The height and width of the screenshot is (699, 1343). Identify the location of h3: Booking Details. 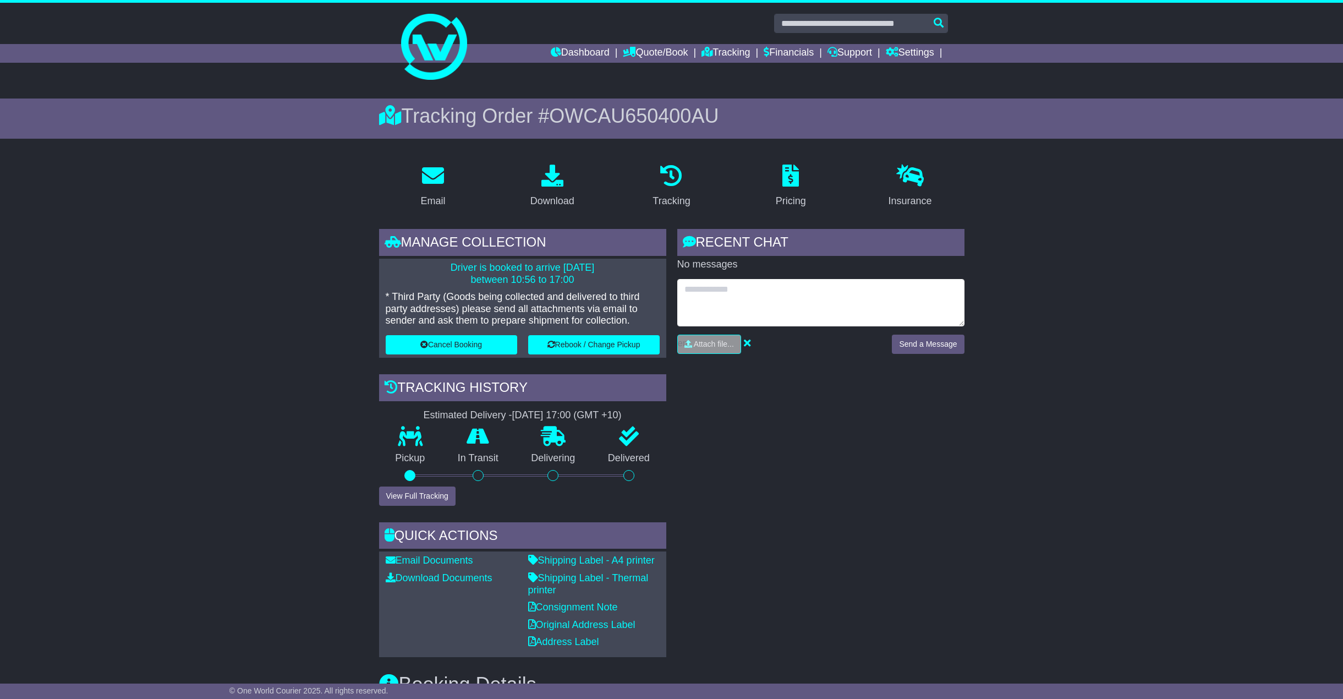
(672, 684).